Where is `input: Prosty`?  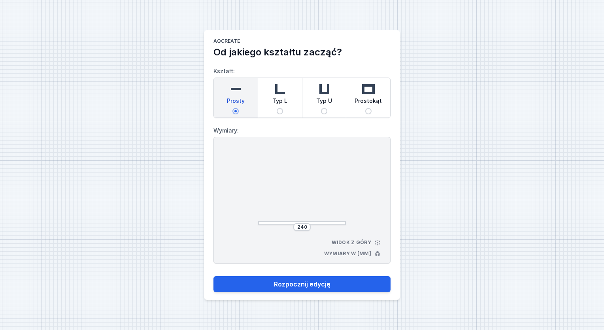 input: Prosty is located at coordinates (236, 111).